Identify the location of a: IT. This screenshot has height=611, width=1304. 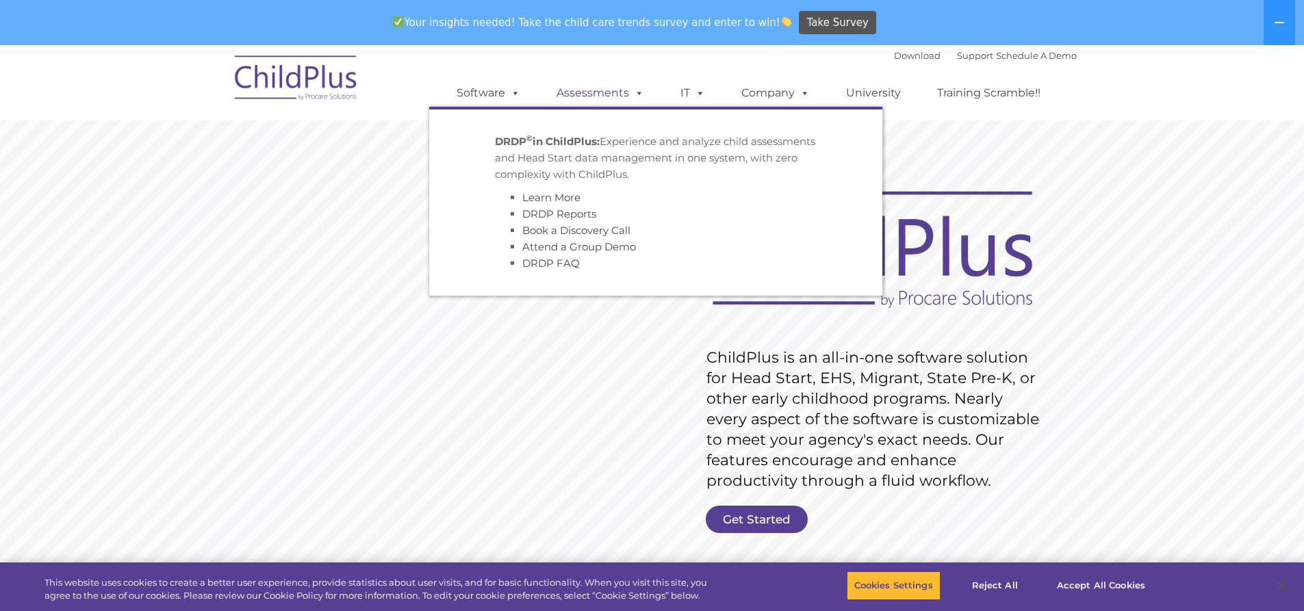
(693, 93).